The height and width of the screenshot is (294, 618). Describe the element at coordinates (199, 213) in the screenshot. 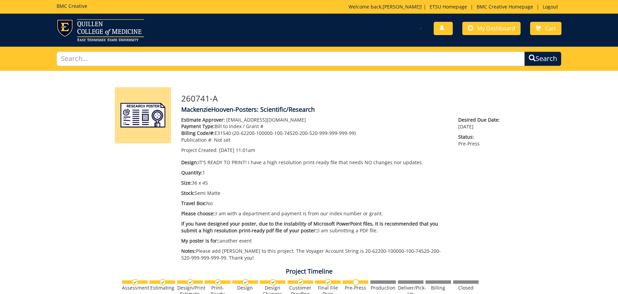

I see `span: Please choose::` at that location.